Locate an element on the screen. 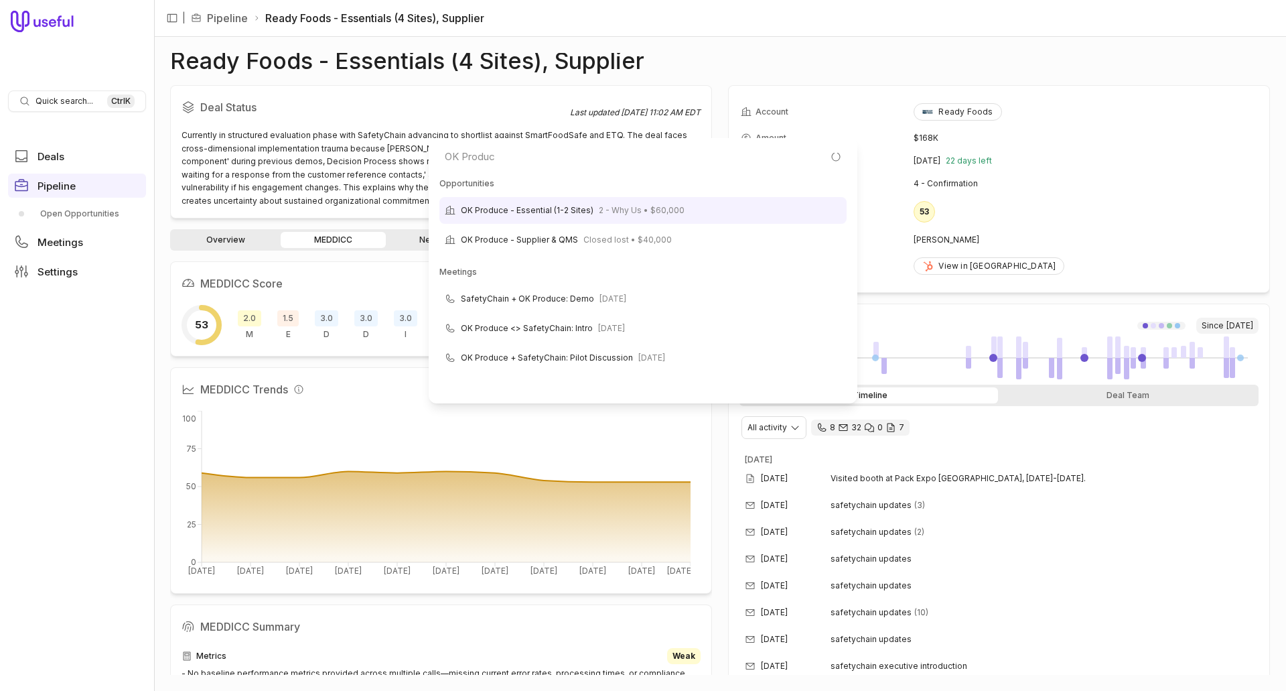 This screenshot has width=1286, height=691. input: Search for pages and commands... is located at coordinates (643, 157).